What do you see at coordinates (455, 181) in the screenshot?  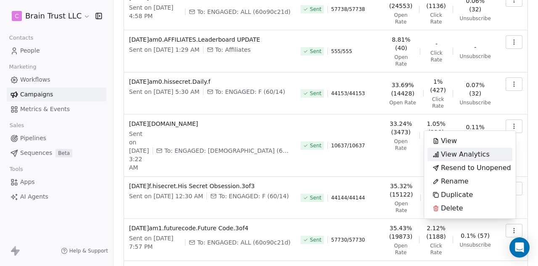 I see `span: Rename` at bounding box center [455, 181].